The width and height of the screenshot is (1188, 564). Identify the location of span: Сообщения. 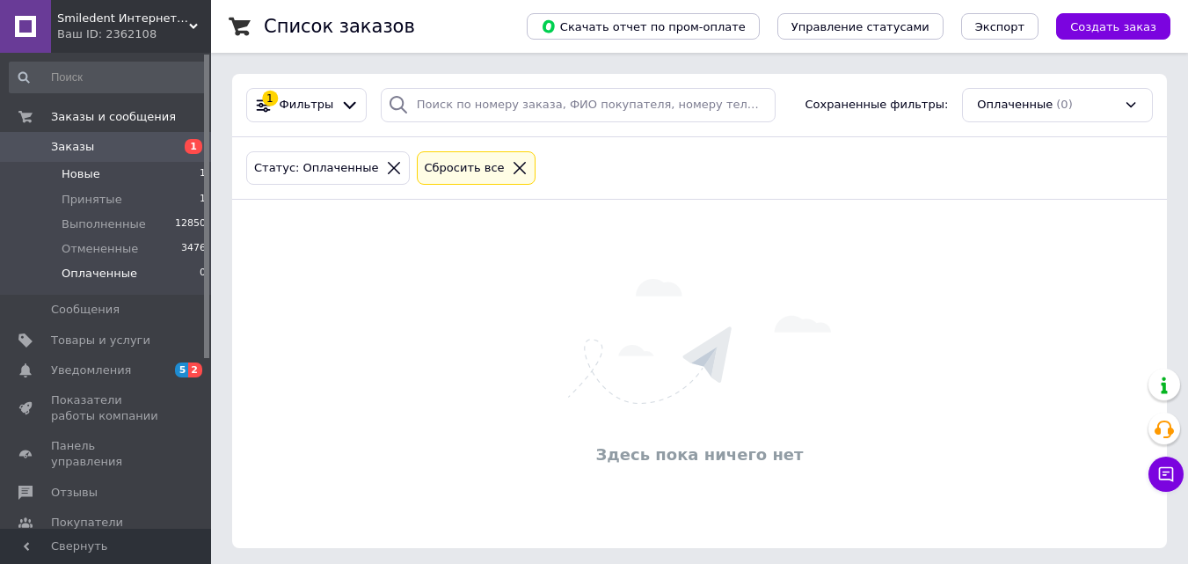
(85, 309).